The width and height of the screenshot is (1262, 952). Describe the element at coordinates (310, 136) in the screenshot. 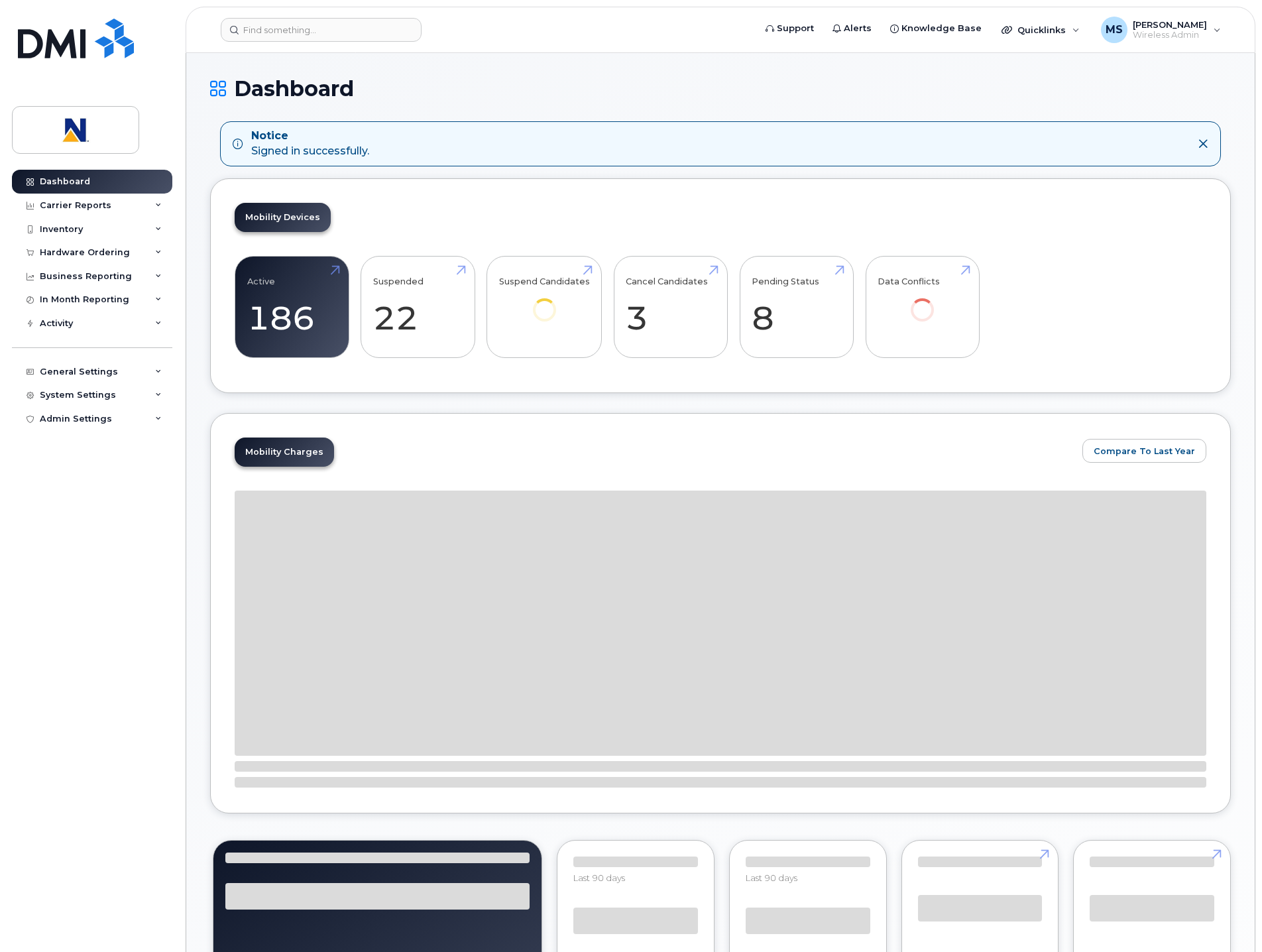

I see `strong: Notice` at that location.